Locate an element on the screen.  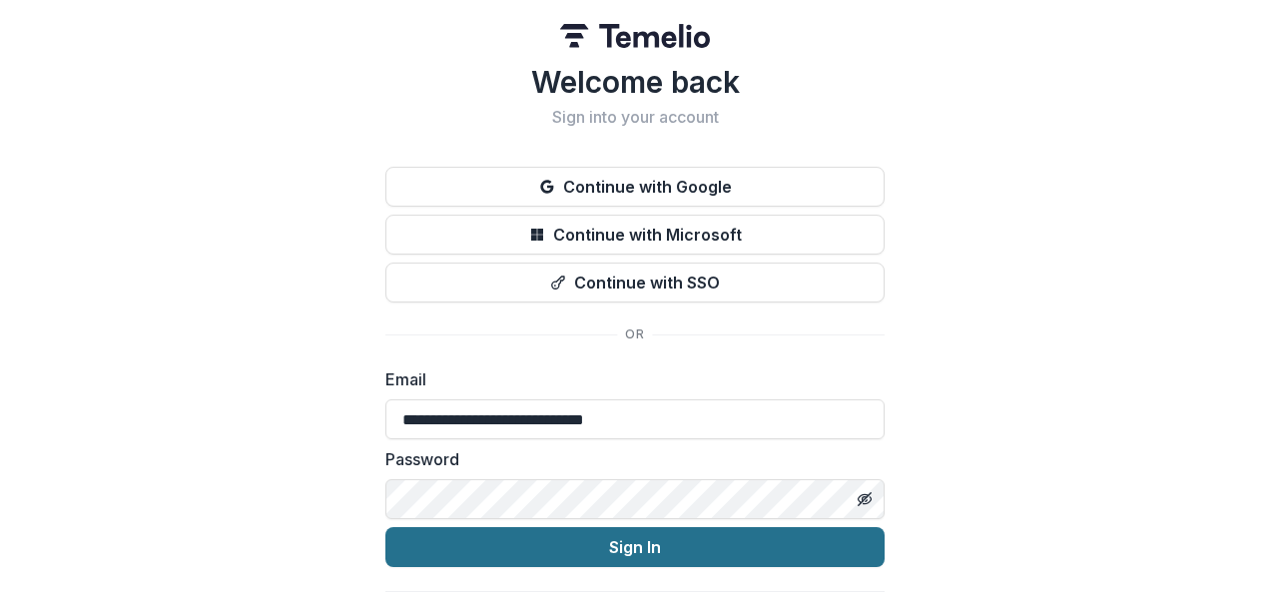
button: Continue with Microsoft is located at coordinates (635, 235).